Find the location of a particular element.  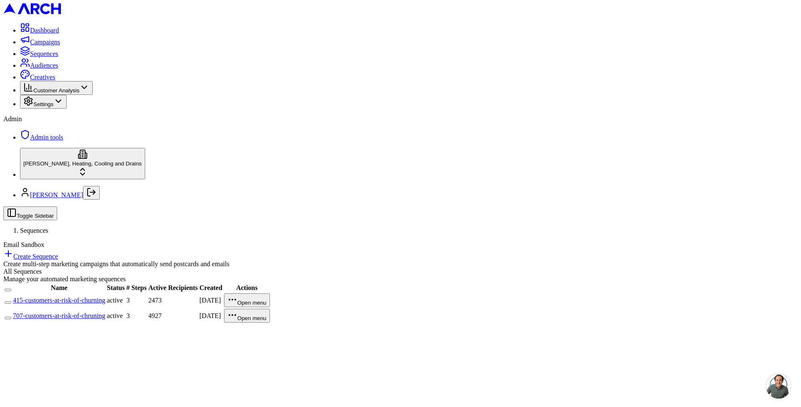

button: Settings is located at coordinates (43, 101).